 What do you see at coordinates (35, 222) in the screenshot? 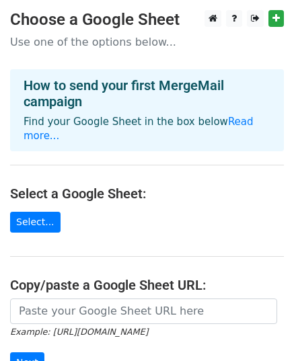
I see `a: Select...` at bounding box center [35, 222].